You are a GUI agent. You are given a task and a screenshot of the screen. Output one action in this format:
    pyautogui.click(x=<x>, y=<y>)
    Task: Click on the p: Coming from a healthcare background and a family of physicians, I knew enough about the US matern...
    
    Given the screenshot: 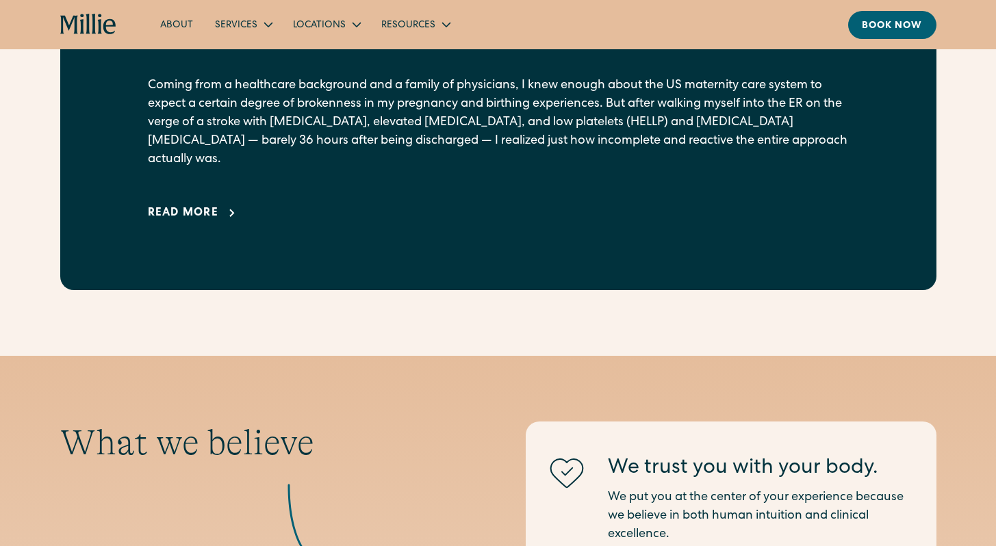 What is the action you would take?
    pyautogui.click(x=498, y=123)
    